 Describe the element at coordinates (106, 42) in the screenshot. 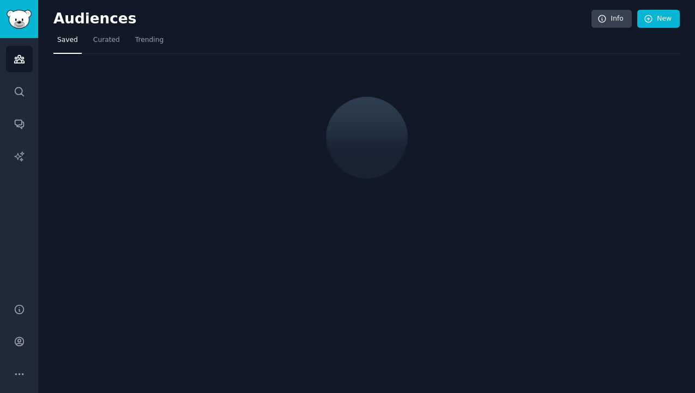

I see `a: Curated` at that location.